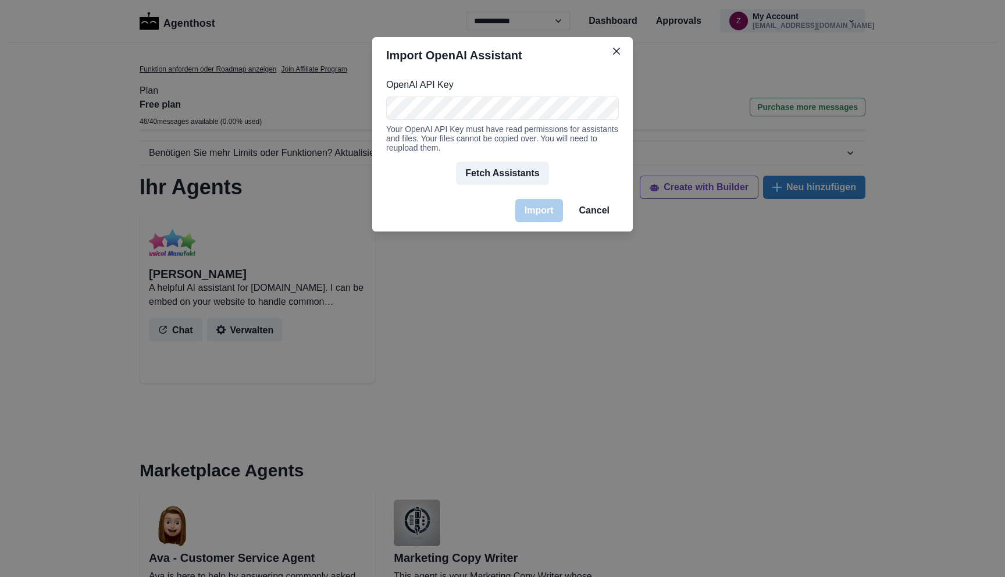  What do you see at coordinates (502, 138) in the screenshot?
I see `div: Your OpenAI API Key must have read permissions for assistants and files. Your files cannot be cop...` at bounding box center [502, 138].